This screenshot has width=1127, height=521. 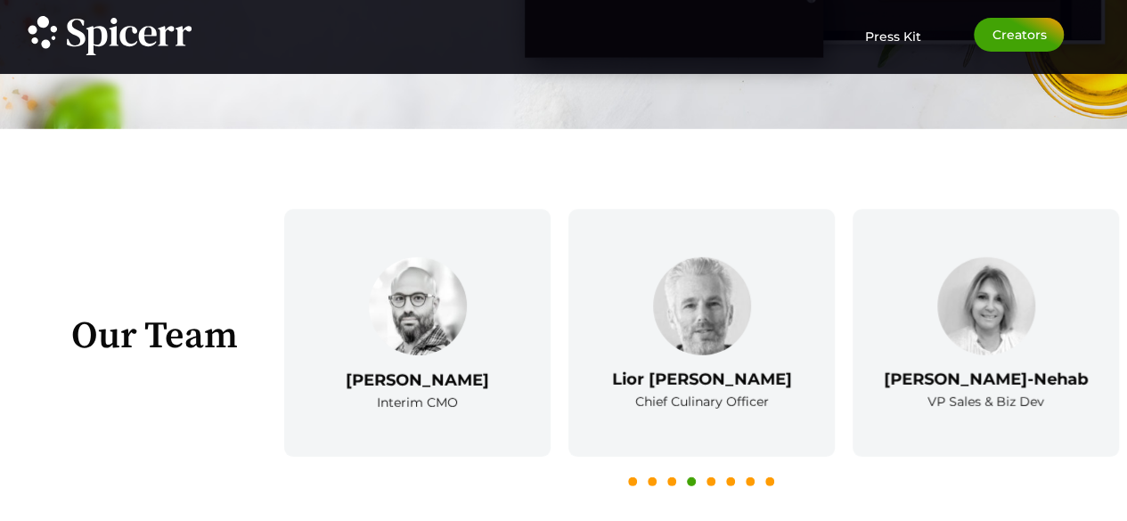 What do you see at coordinates (418, 307) in the screenshot?
I see `img: I'm unable to identify or describe the person in the image.` at bounding box center [418, 307].